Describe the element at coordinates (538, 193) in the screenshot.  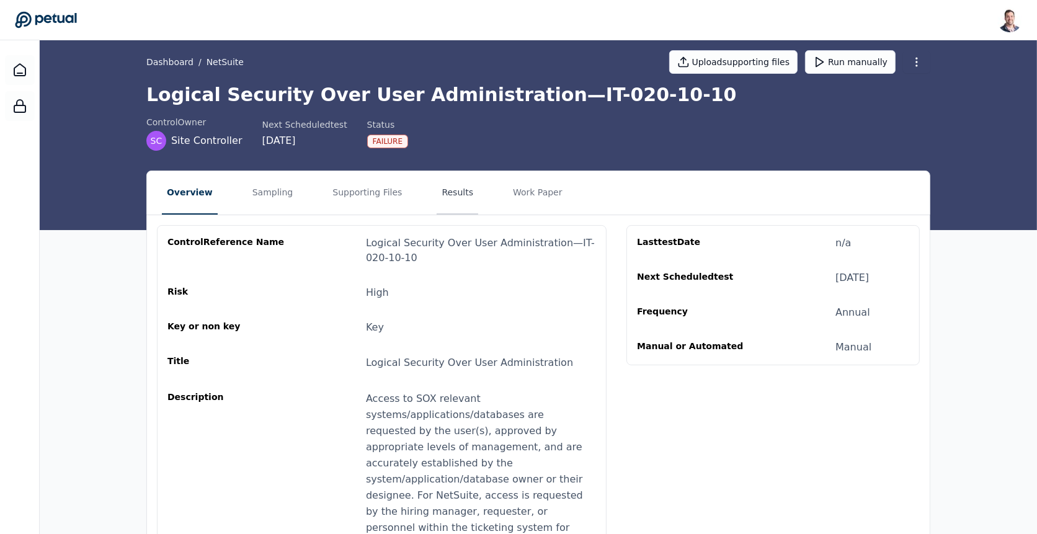
I see `button: Work Paper` at that location.